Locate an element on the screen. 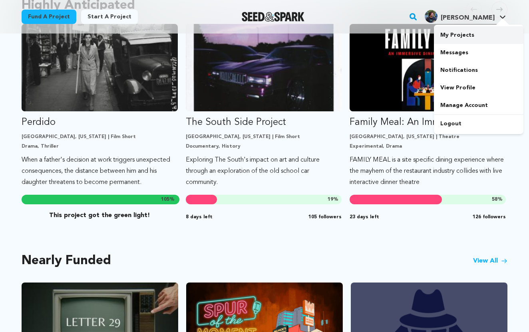 The height and width of the screenshot is (332, 529). a: Manage Account is located at coordinates (478, 105).